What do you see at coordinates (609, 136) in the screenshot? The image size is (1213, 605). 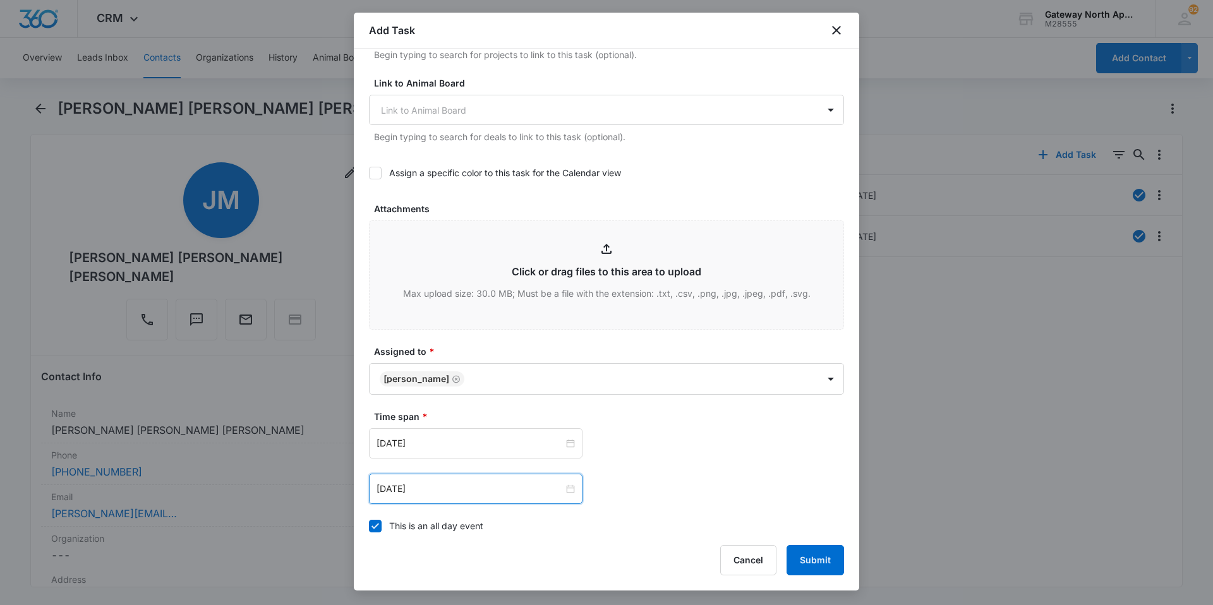 I see `p: Begin typing to search for deals to link to this task (optional).` at bounding box center [609, 136].